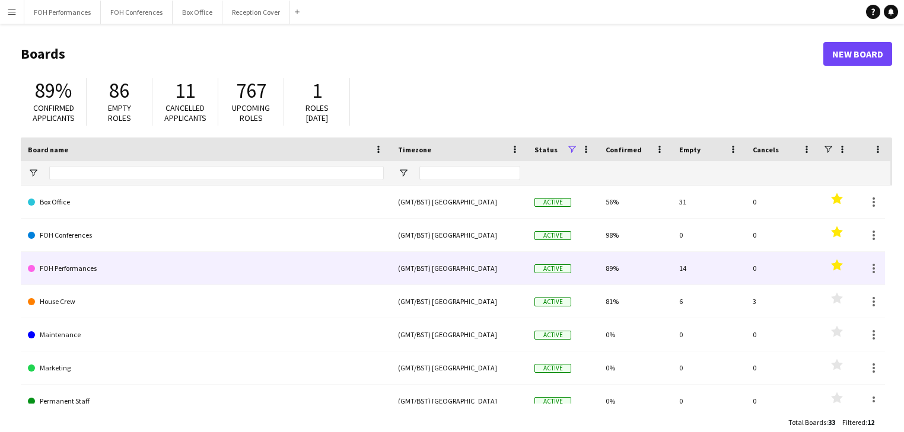 Image resolution: width=904 pixels, height=432 pixels. What do you see at coordinates (206, 202) in the screenshot?
I see `a: Box Office` at bounding box center [206, 202].